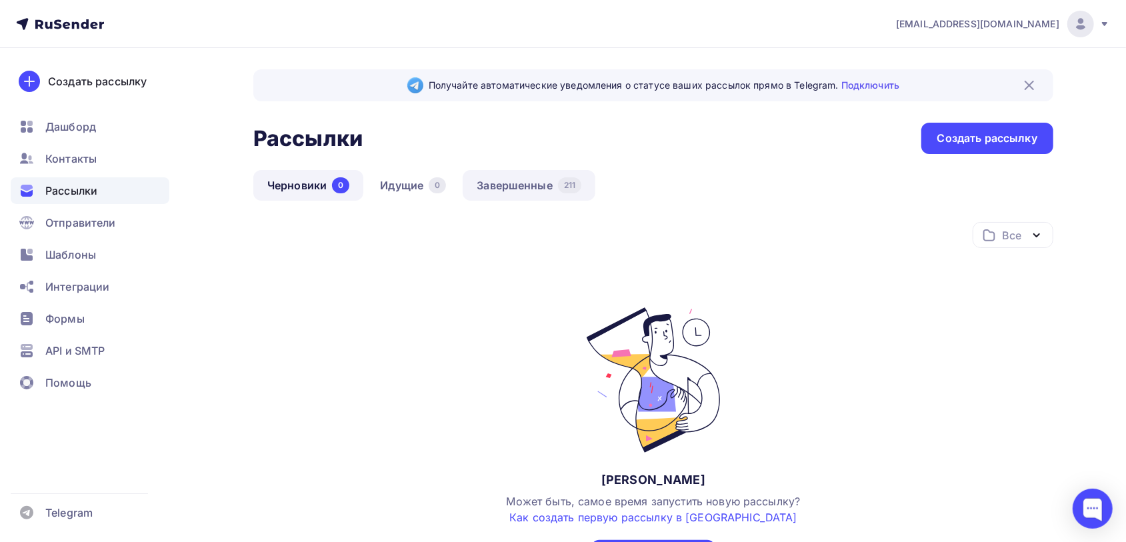  I want to click on span: Дашборд, so click(71, 127).